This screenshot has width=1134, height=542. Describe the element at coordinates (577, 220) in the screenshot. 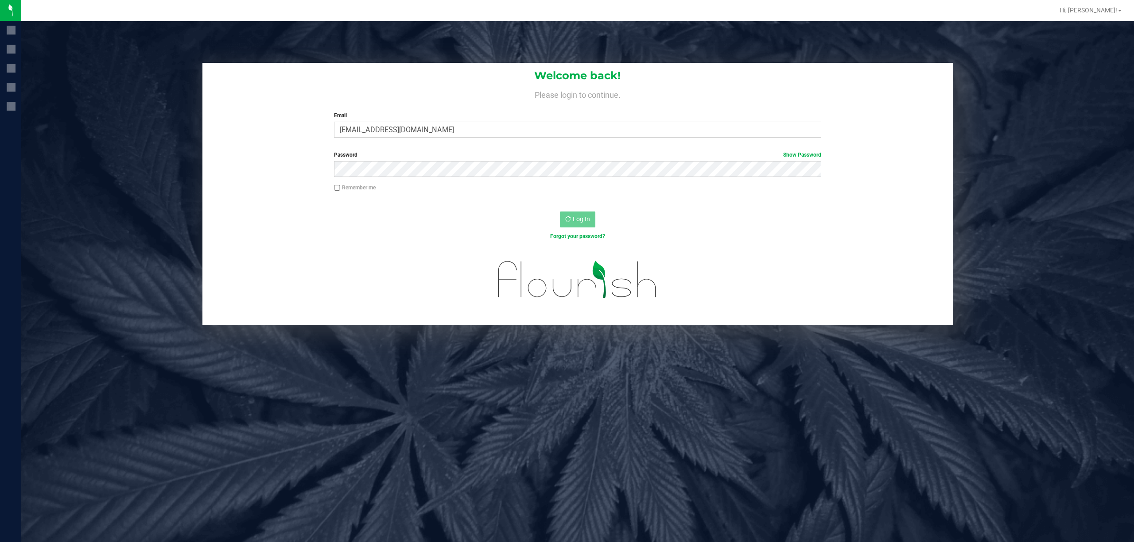

I see `button: Log In` at that location.